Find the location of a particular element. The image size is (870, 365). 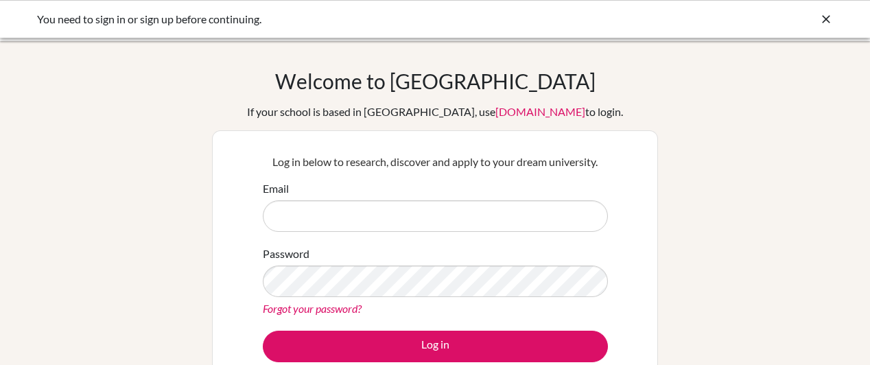

label: Password is located at coordinates (286, 254).